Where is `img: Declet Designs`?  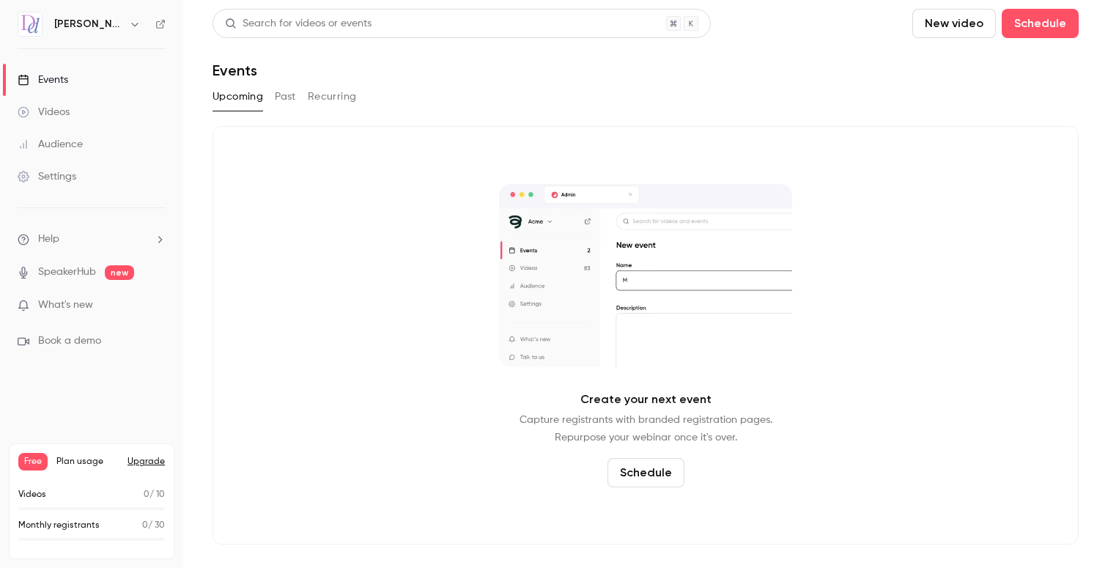
img: Declet Designs is located at coordinates (30, 24).